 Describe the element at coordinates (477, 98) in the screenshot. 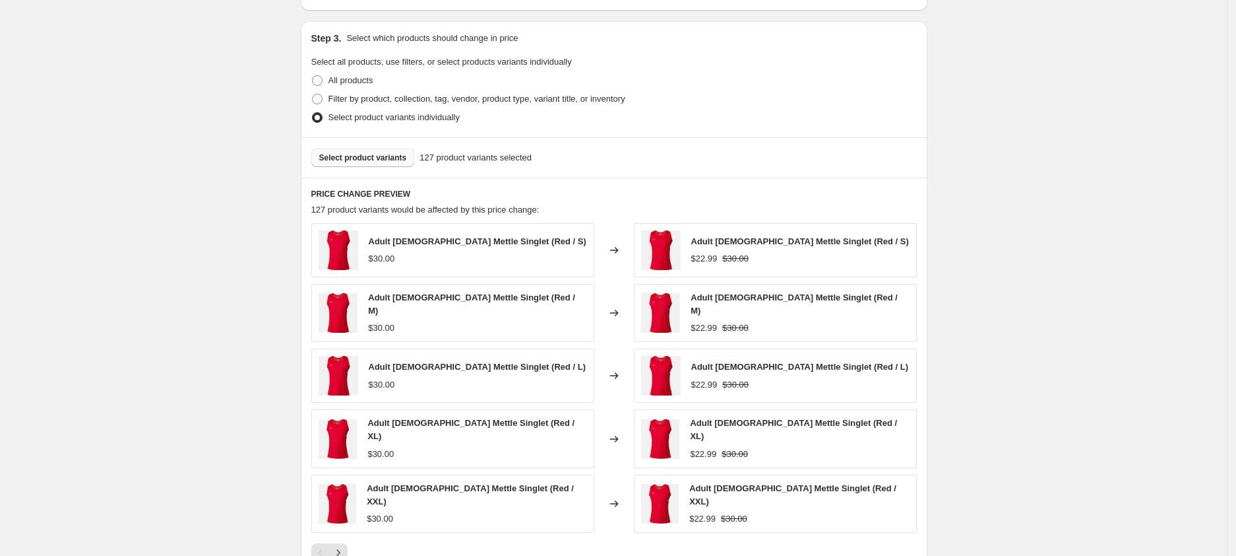

I see `span: Filter by product, collection, tag, vendor, product type, variant title, or inventory` at that location.